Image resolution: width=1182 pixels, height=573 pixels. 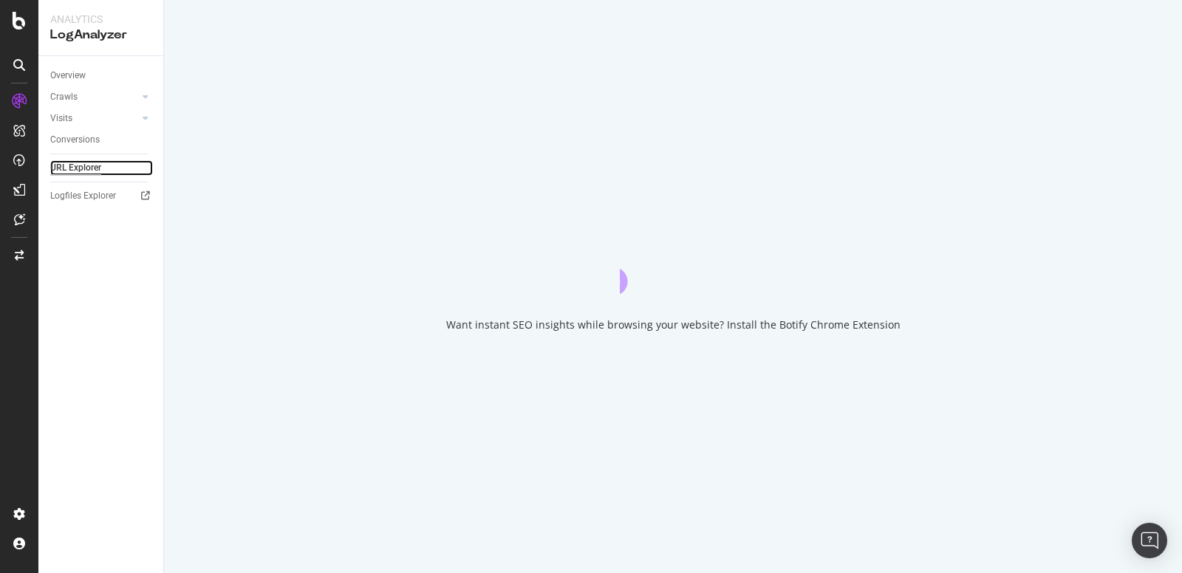 What do you see at coordinates (64, 97) in the screenshot?
I see `div: Crawls` at bounding box center [64, 97].